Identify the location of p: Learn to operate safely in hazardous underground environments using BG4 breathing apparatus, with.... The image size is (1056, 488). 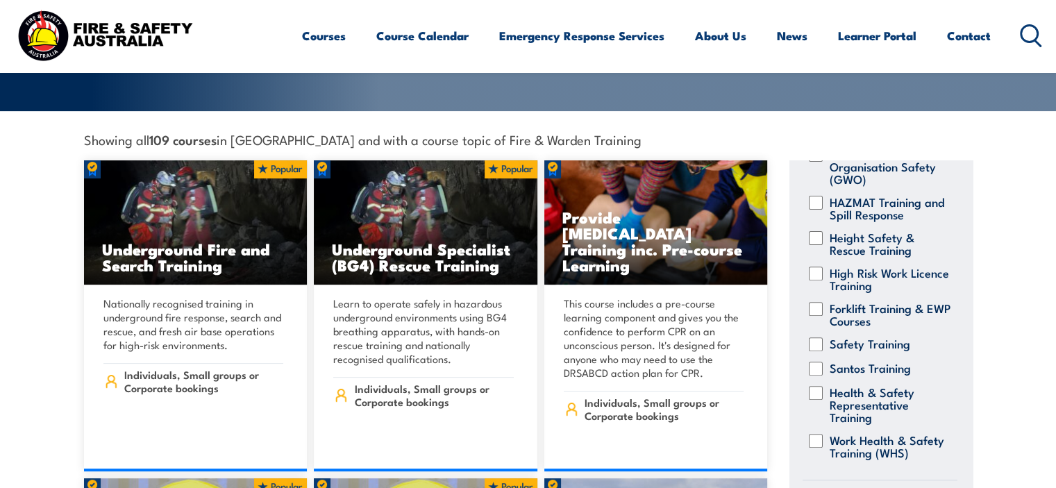
(423, 331).